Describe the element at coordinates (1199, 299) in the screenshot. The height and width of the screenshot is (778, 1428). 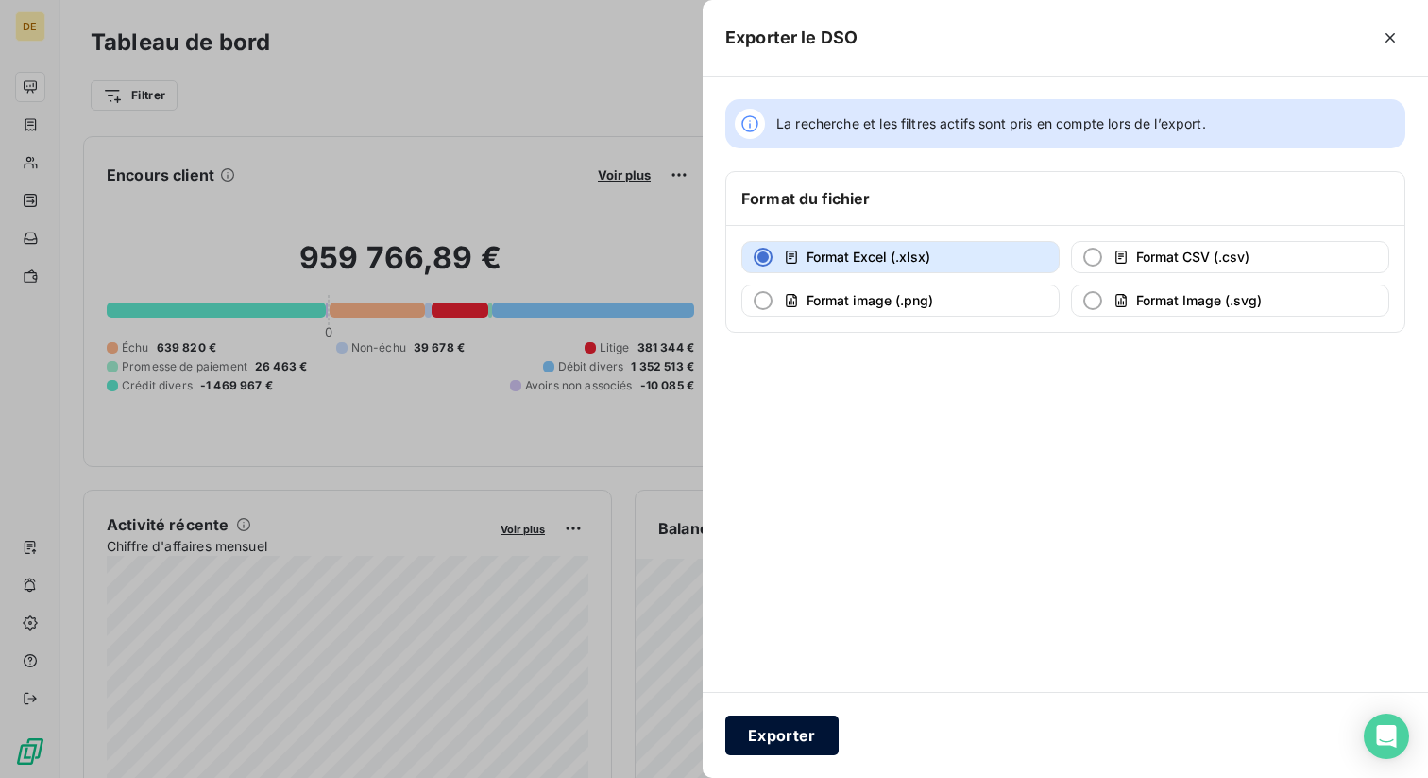
I see `span: Format Image (.svg)` at that location.